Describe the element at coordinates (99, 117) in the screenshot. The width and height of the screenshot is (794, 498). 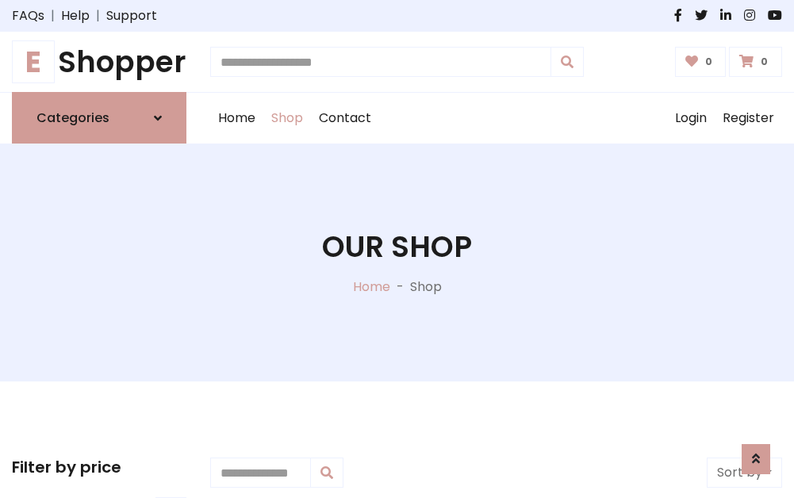
I see `a: Categories` at that location.